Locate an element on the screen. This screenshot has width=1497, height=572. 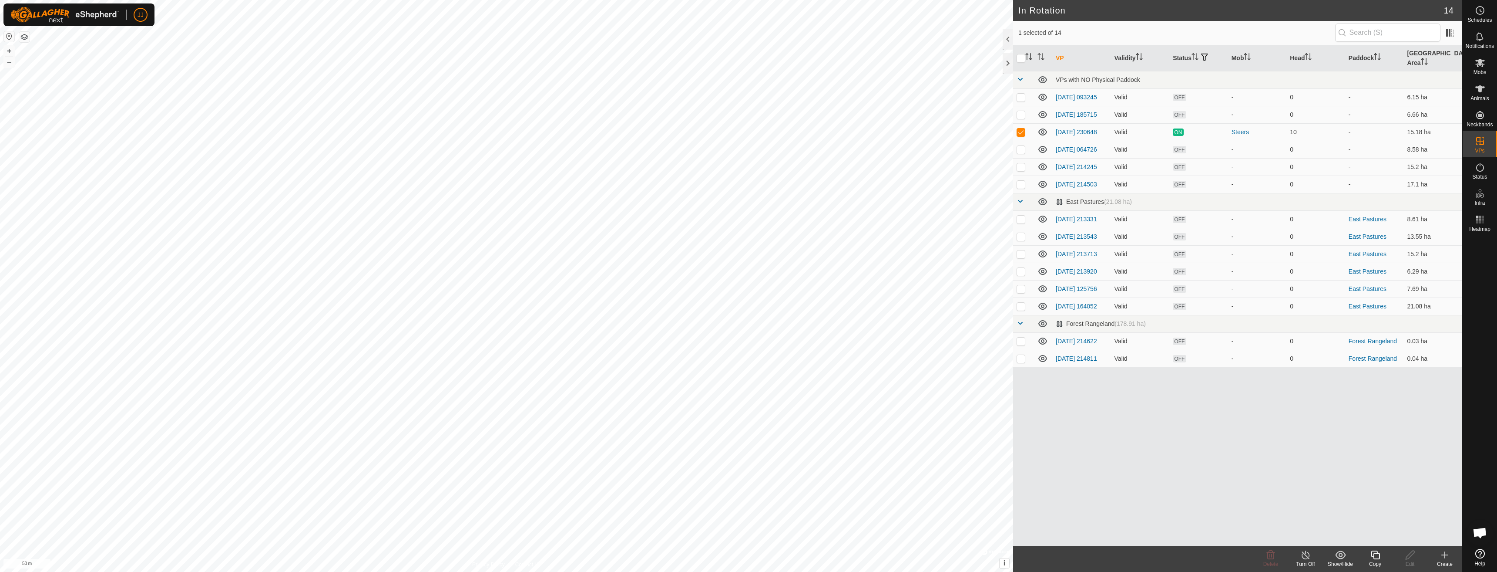
a: Help is located at coordinates (1480, 557).